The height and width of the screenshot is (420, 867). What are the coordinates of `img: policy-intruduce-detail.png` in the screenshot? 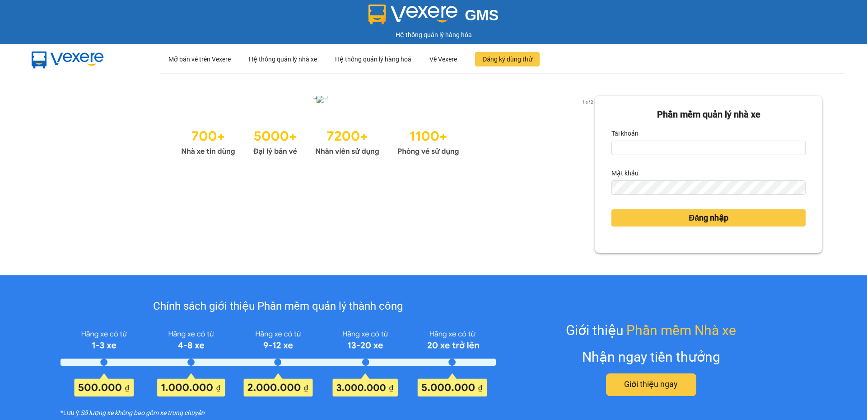 It's located at (278, 361).